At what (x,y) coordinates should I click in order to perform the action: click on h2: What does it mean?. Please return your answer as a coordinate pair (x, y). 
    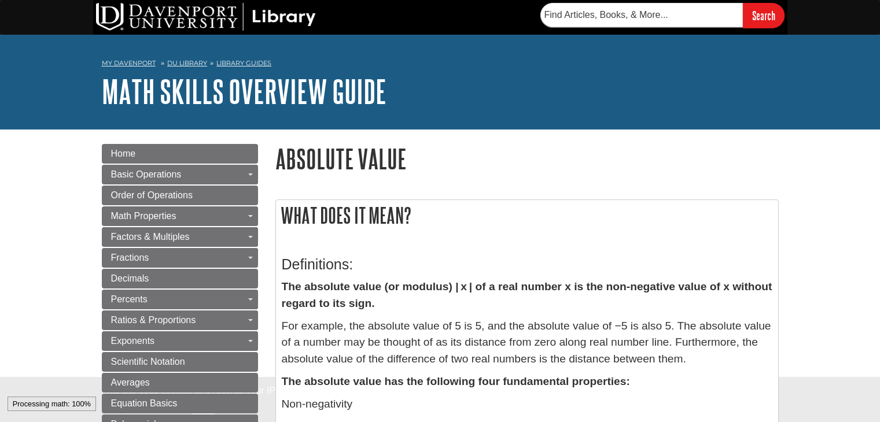
    Looking at the image, I should click on (527, 215).